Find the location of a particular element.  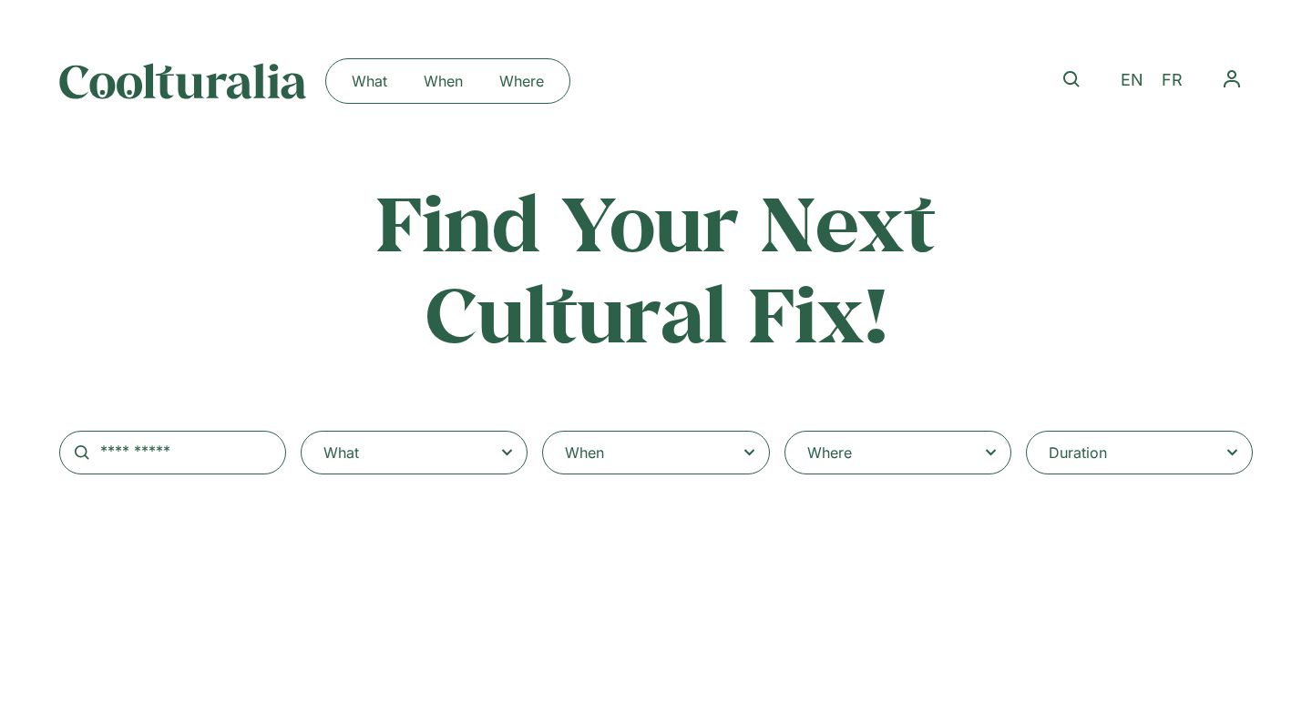

h2: Find Your Next Cultural Fix! is located at coordinates (656, 267).